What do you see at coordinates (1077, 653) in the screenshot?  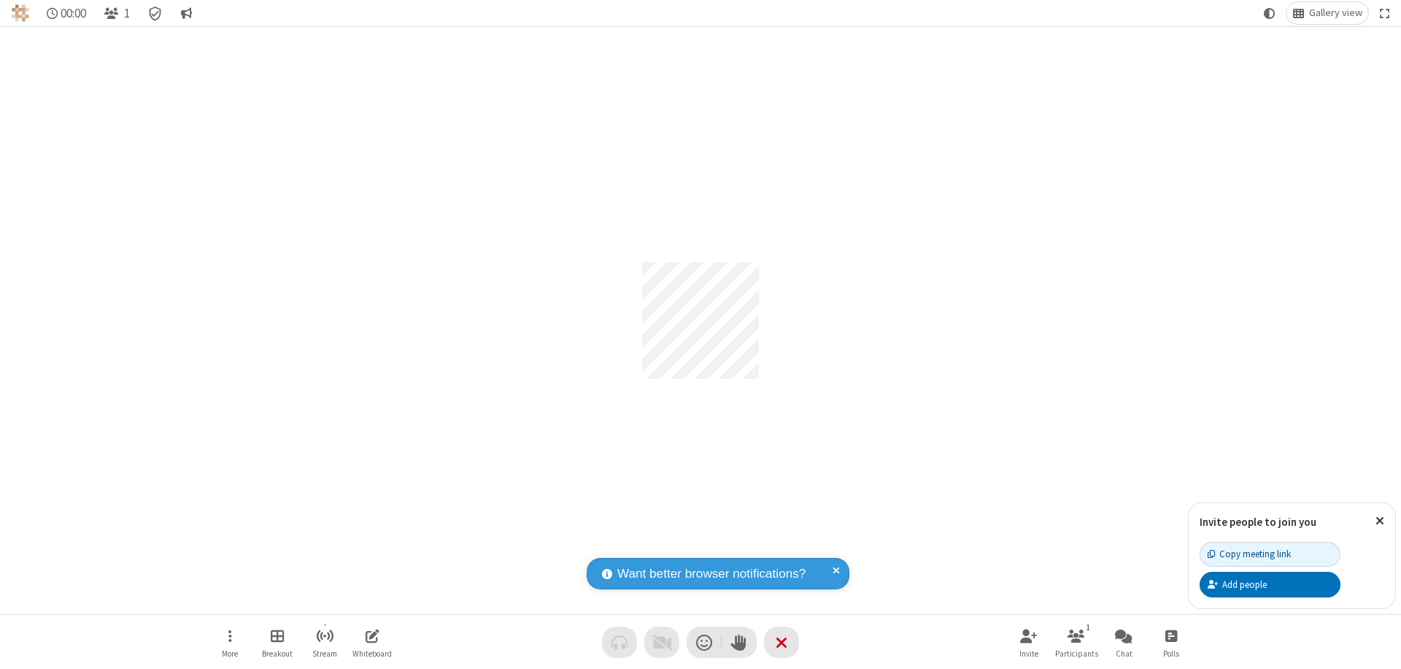 I see `span: Participants` at bounding box center [1077, 653].